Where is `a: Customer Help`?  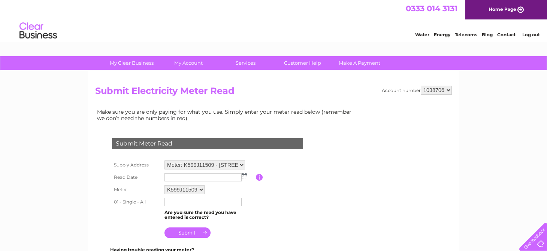
a: Customer Help is located at coordinates (302, 63).